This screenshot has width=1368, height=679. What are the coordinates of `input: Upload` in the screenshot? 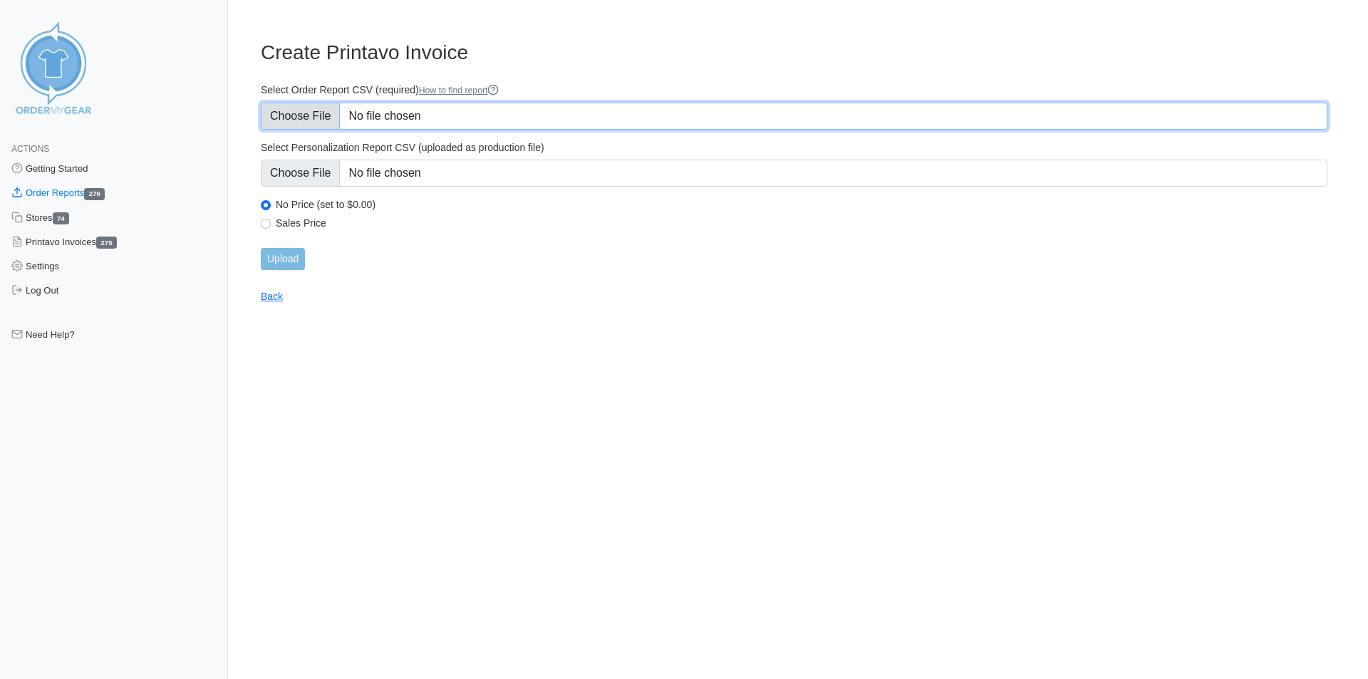 It's located at (283, 259).